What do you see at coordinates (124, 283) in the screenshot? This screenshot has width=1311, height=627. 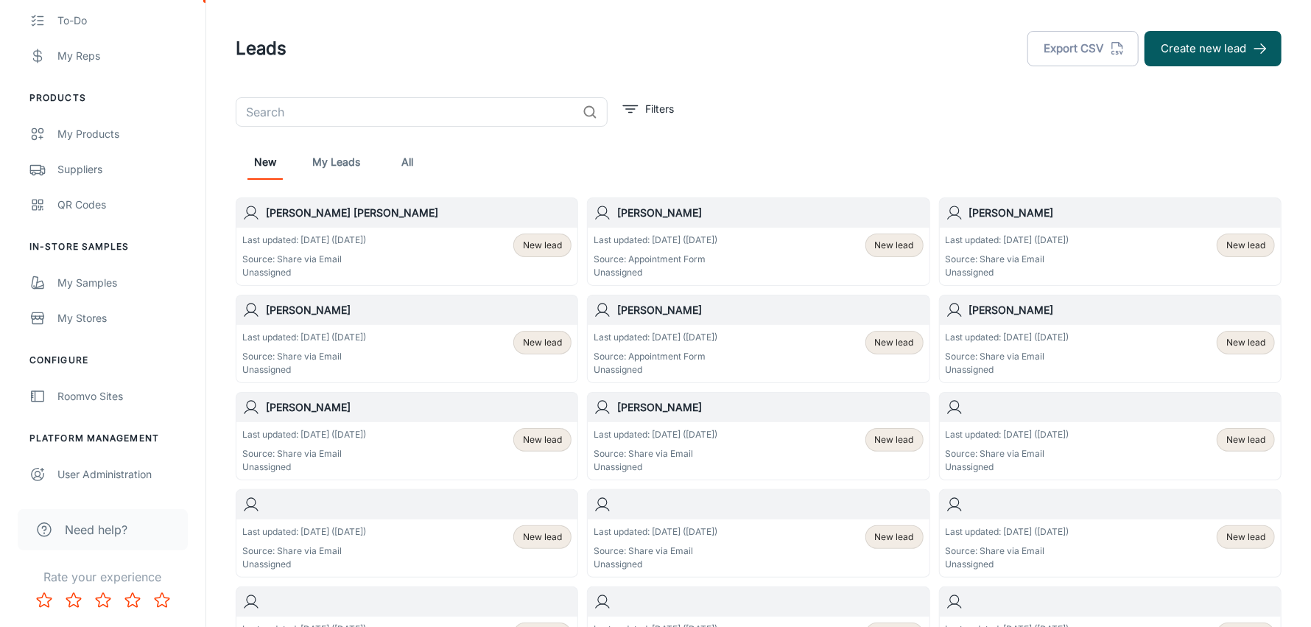 I see `div: My Samples` at bounding box center [124, 283].